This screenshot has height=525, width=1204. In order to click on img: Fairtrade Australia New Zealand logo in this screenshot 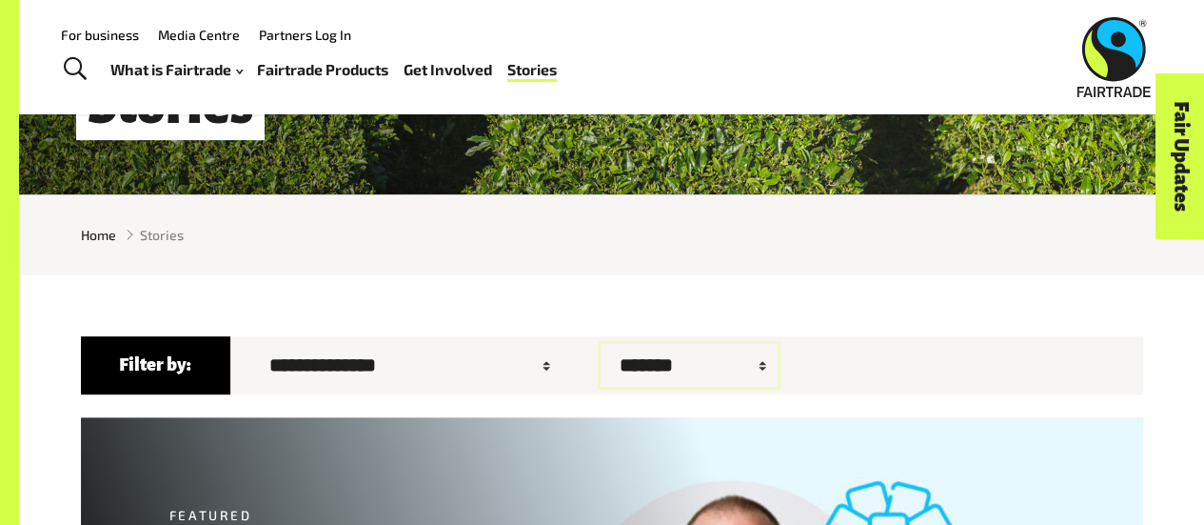, I will do `click(1114, 57)`.